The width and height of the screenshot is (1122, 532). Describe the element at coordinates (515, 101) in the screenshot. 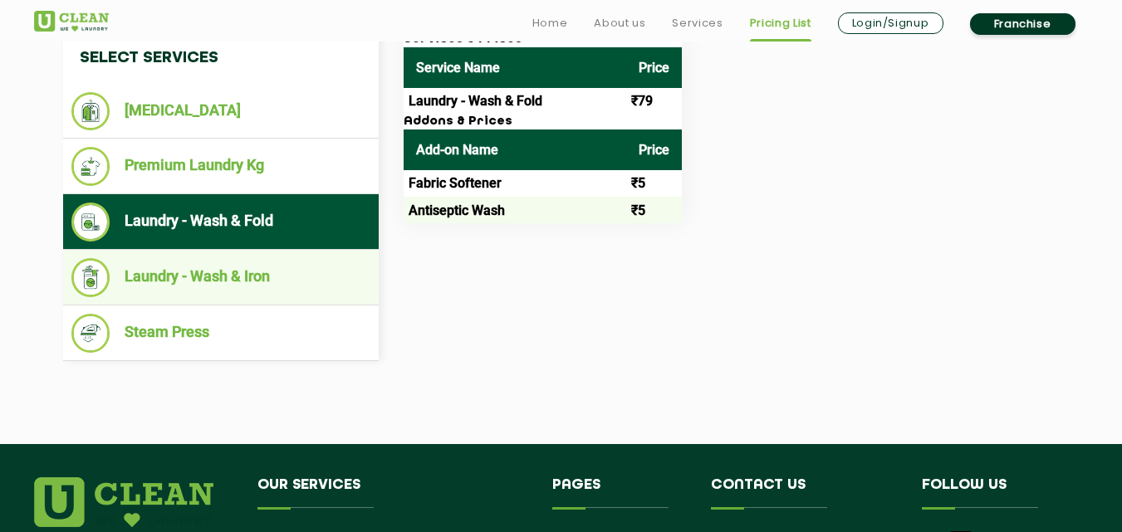

I see `td: Laundry - Wash & Fold` at that location.